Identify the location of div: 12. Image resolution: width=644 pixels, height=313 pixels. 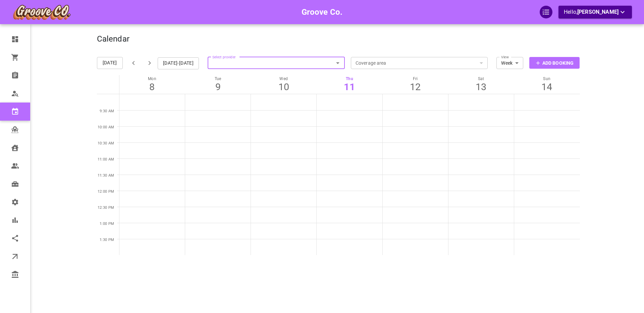
(415, 87).